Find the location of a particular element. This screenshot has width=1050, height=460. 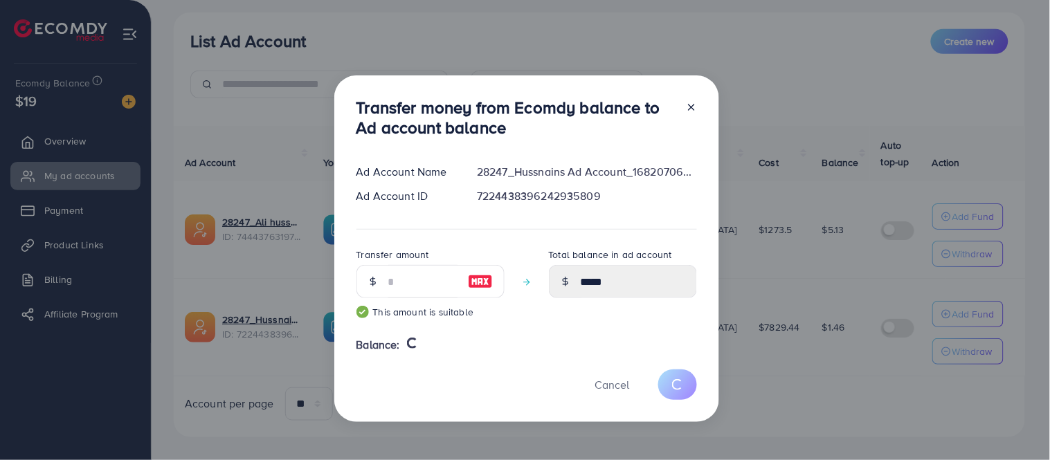

div: Ad Account Name is located at coordinates (406, 172).